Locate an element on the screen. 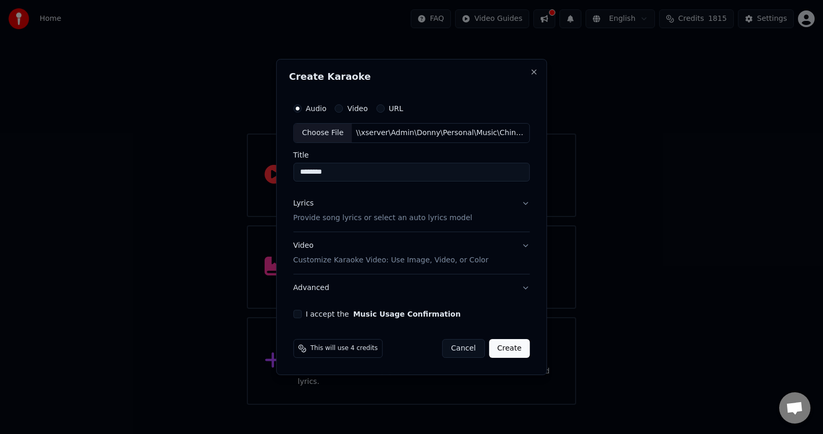 The height and width of the screenshot is (434, 823). span: This will use 4 credits is located at coordinates (344, 349).